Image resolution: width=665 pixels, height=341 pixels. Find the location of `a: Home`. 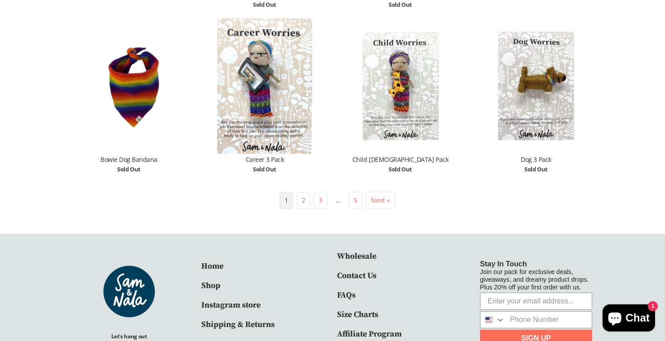

a: Home is located at coordinates (212, 266).